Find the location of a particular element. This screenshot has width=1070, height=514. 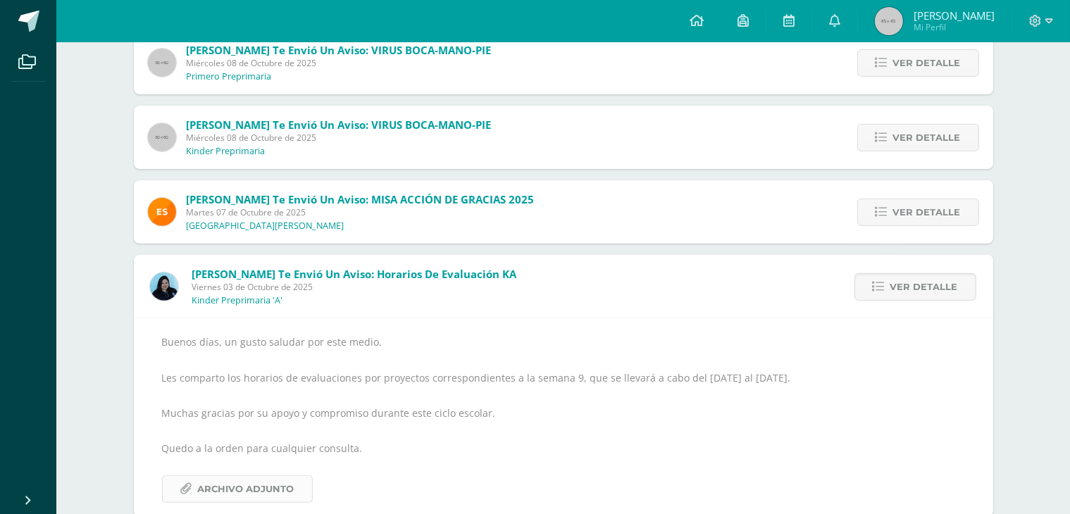

span: Archivo Adjunto is located at coordinates (246, 489).